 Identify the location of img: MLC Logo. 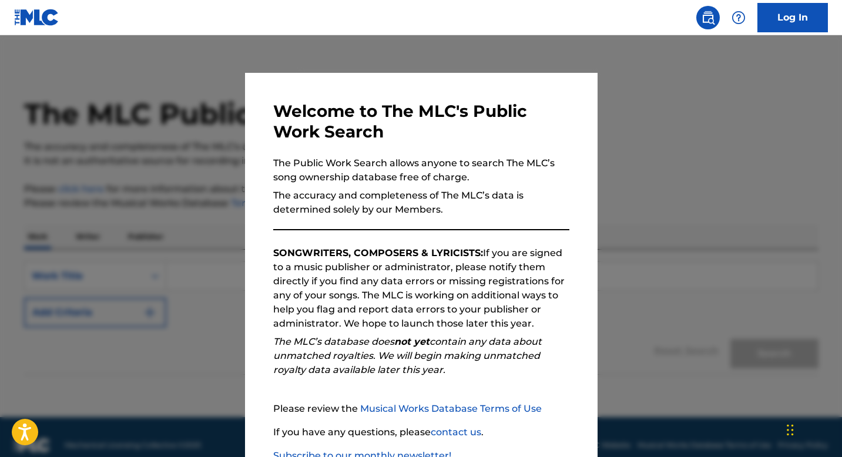
(36, 17).